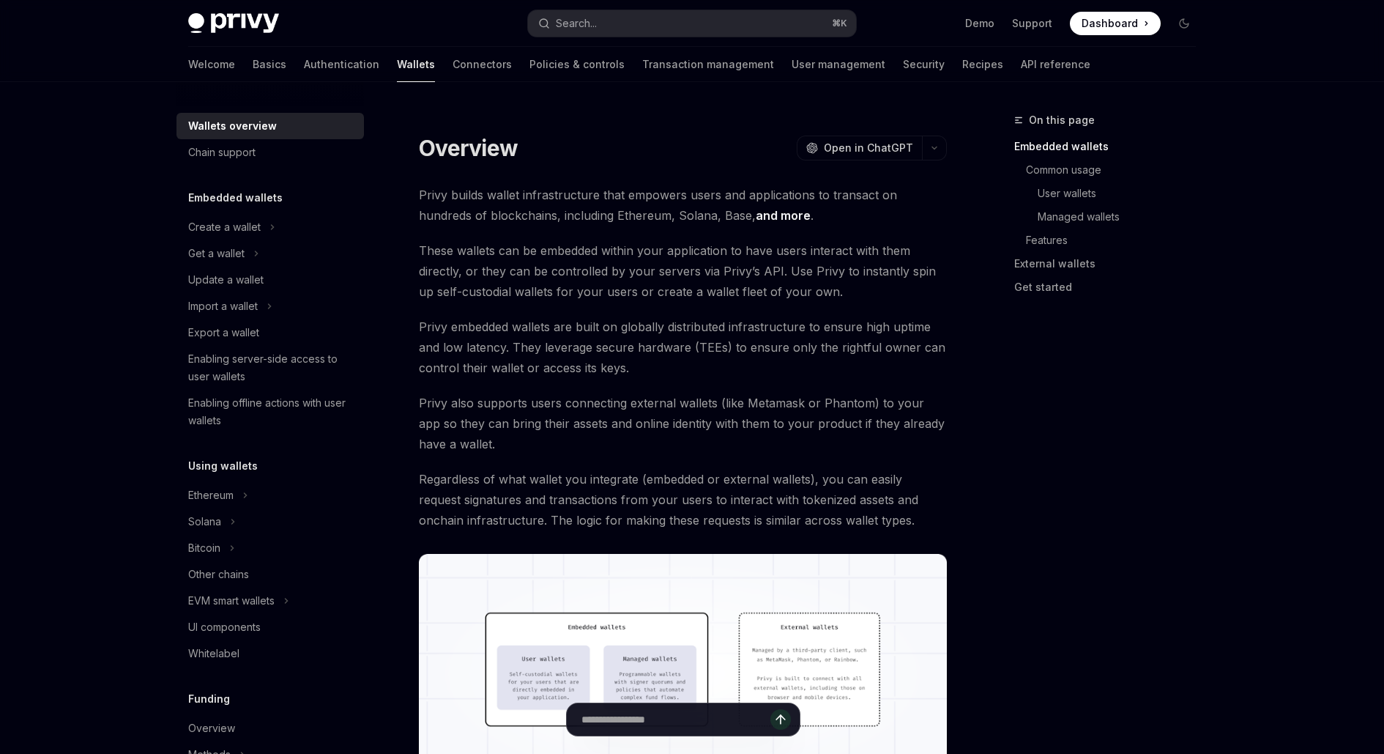  What do you see at coordinates (859, 148) in the screenshot?
I see `button: Open in ChatGPT` at bounding box center [859, 148].